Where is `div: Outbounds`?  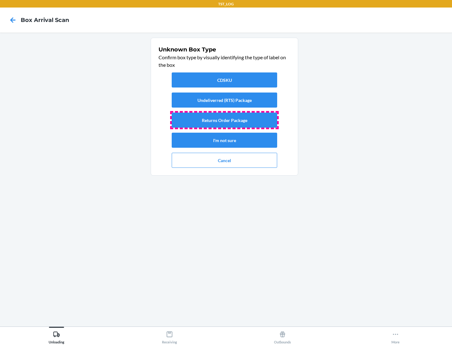 div: Outbounds is located at coordinates (282, 336).